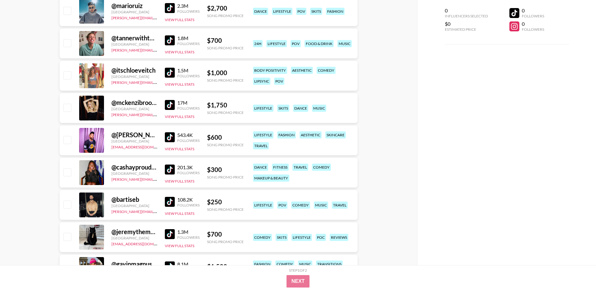 This screenshot has width=596, height=290. Describe the element at coordinates (188, 6) in the screenshot. I see `div: 2.3M` at that location.